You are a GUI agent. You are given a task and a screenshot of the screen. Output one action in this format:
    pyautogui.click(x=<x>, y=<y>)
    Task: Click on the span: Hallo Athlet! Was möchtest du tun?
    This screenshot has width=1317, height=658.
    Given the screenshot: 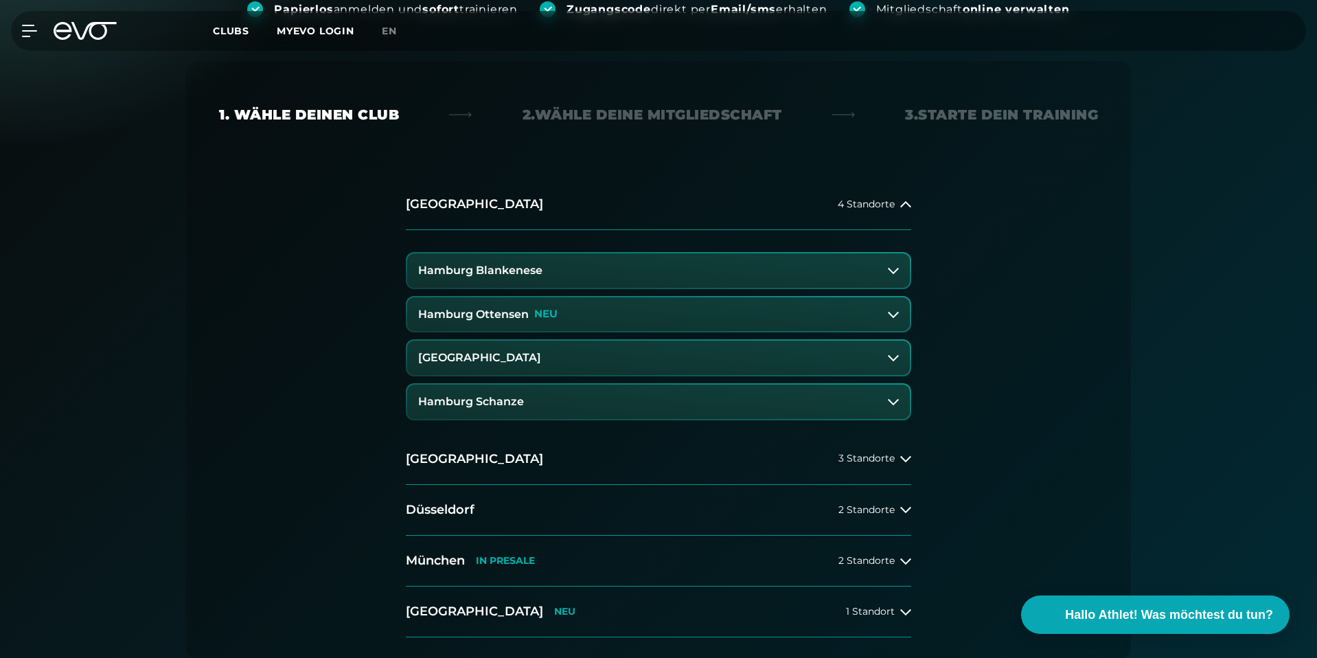 What is the action you would take?
    pyautogui.click(x=1168, y=614)
    